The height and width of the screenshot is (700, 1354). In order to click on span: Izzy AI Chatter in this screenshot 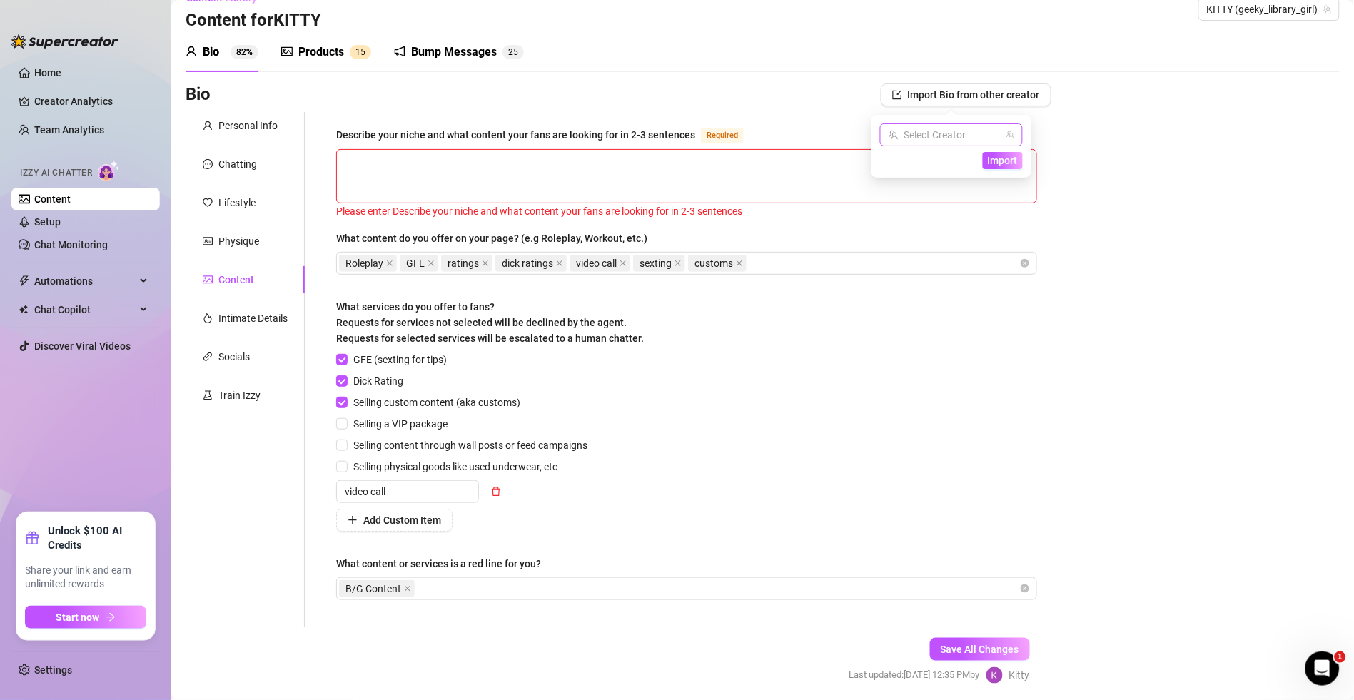, I will do `click(56, 173)`.